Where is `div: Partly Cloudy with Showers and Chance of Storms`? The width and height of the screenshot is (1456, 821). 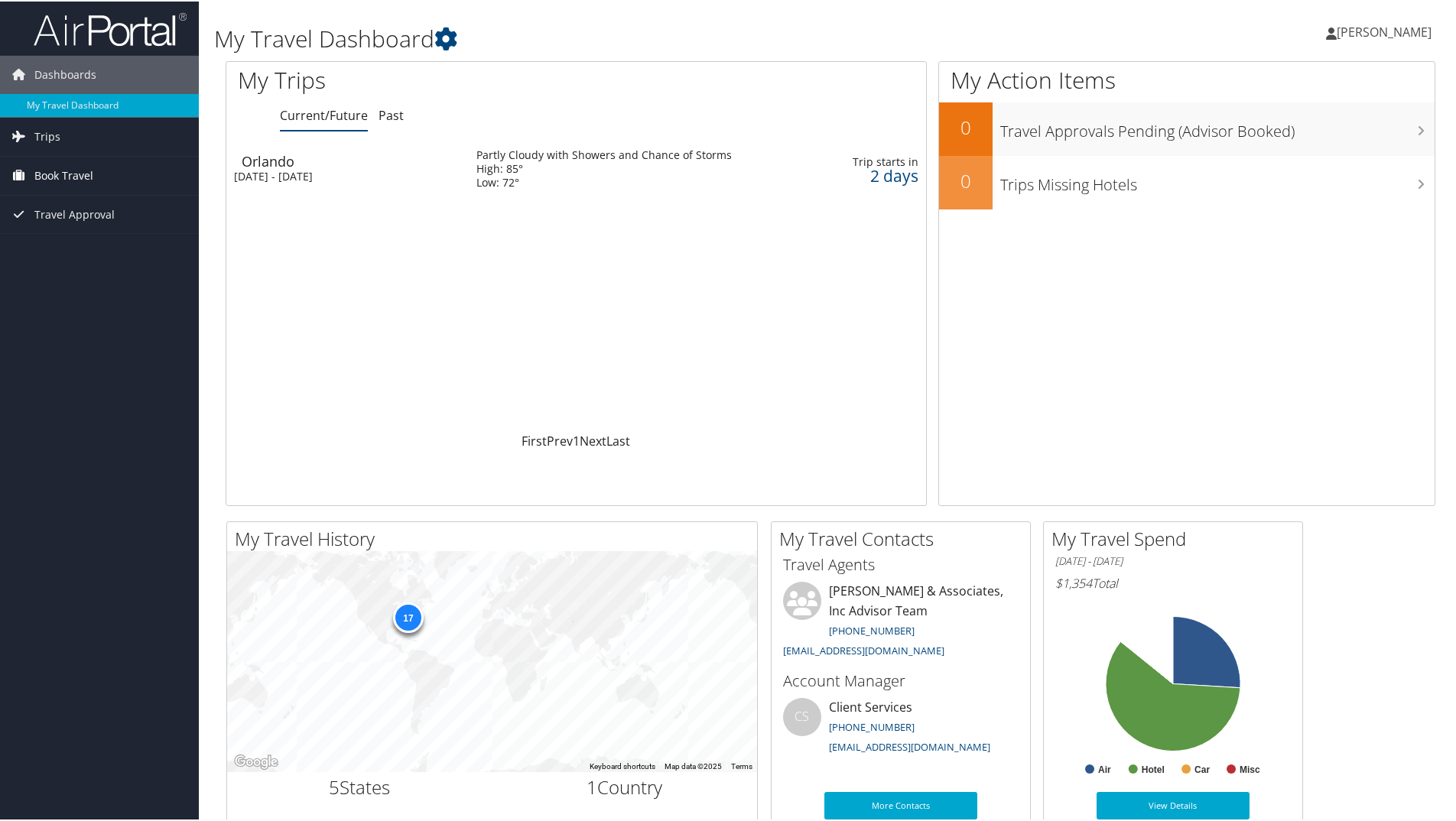
div: Partly Cloudy with Showers and Chance of Storms is located at coordinates (604, 153).